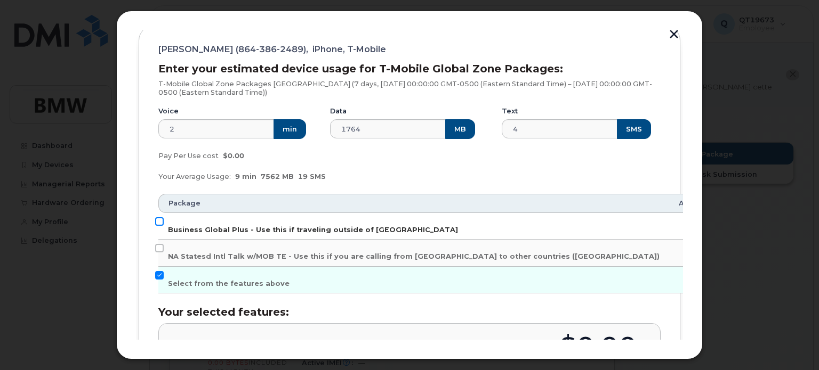 This screenshot has height=370, width=819. I want to click on label: Data, so click(338, 111).